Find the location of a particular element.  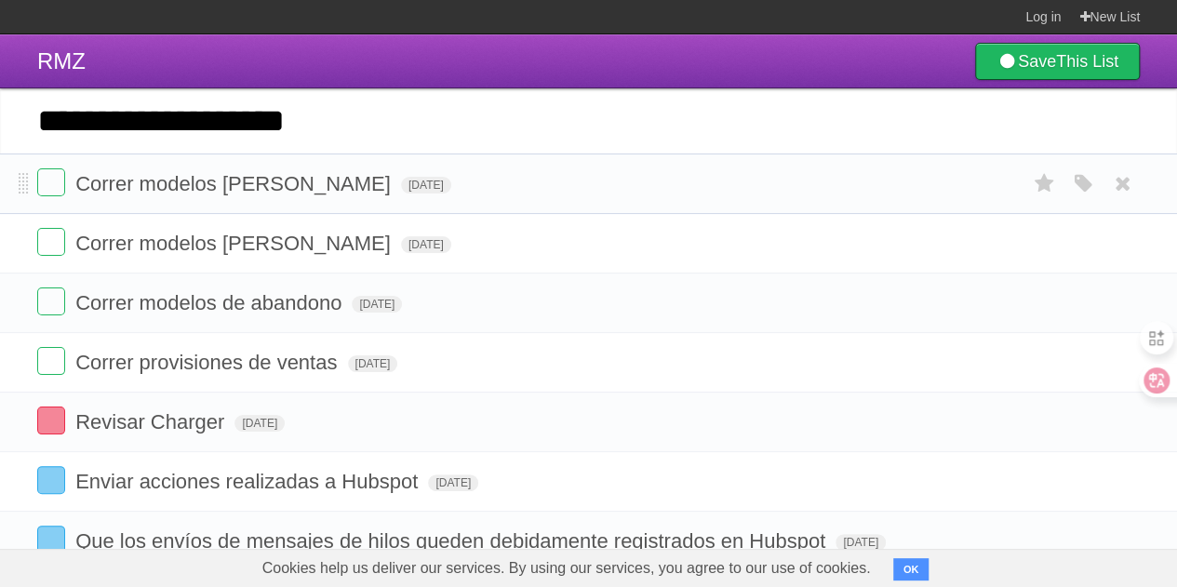

a: SaveThis List is located at coordinates (1057, 61).